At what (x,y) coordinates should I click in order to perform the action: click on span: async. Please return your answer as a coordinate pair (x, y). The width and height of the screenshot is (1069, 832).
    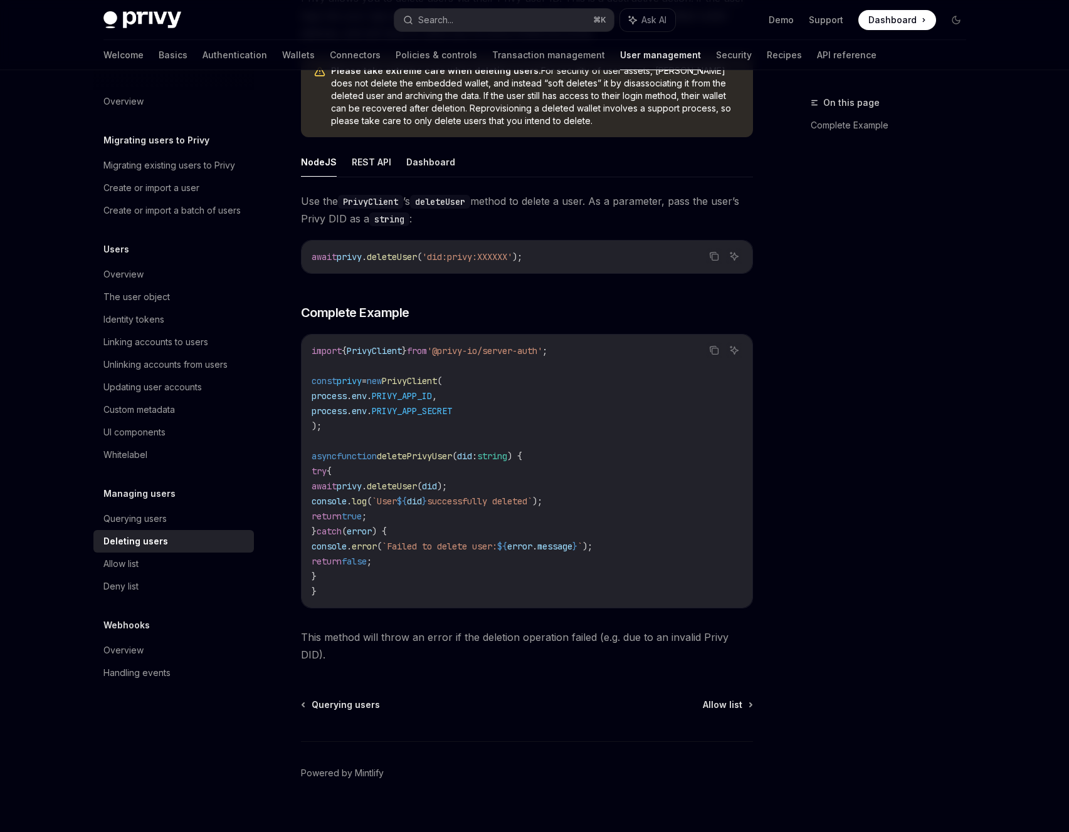
    Looking at the image, I should click on (324, 456).